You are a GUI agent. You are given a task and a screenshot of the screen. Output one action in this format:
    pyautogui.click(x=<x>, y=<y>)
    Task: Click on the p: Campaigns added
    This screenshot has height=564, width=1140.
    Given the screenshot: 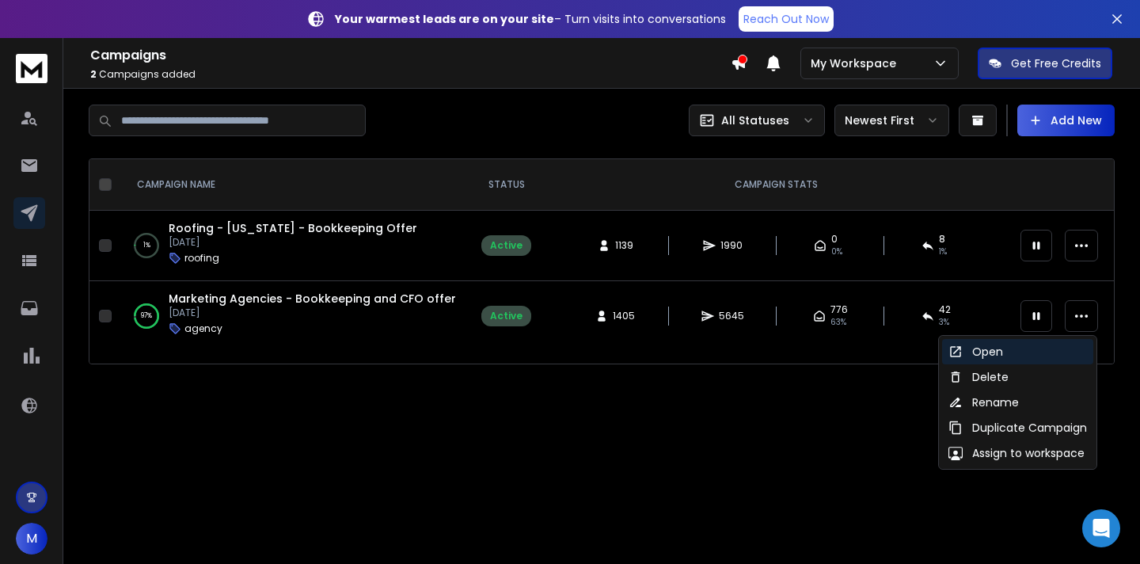 What is the action you would take?
    pyautogui.click(x=410, y=74)
    